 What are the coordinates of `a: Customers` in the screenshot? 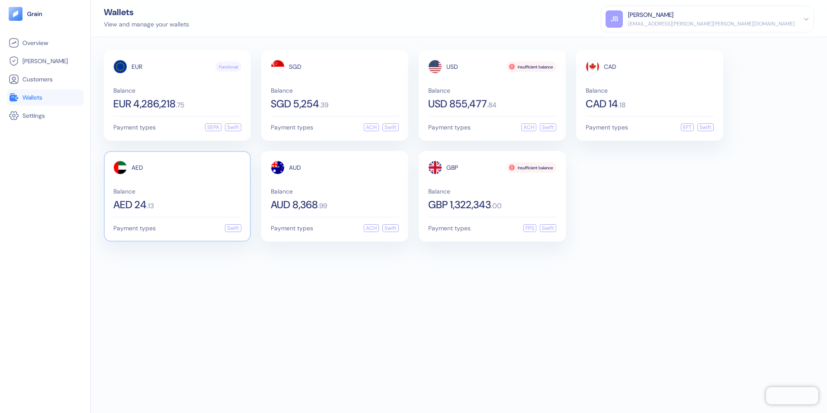 It's located at (45, 79).